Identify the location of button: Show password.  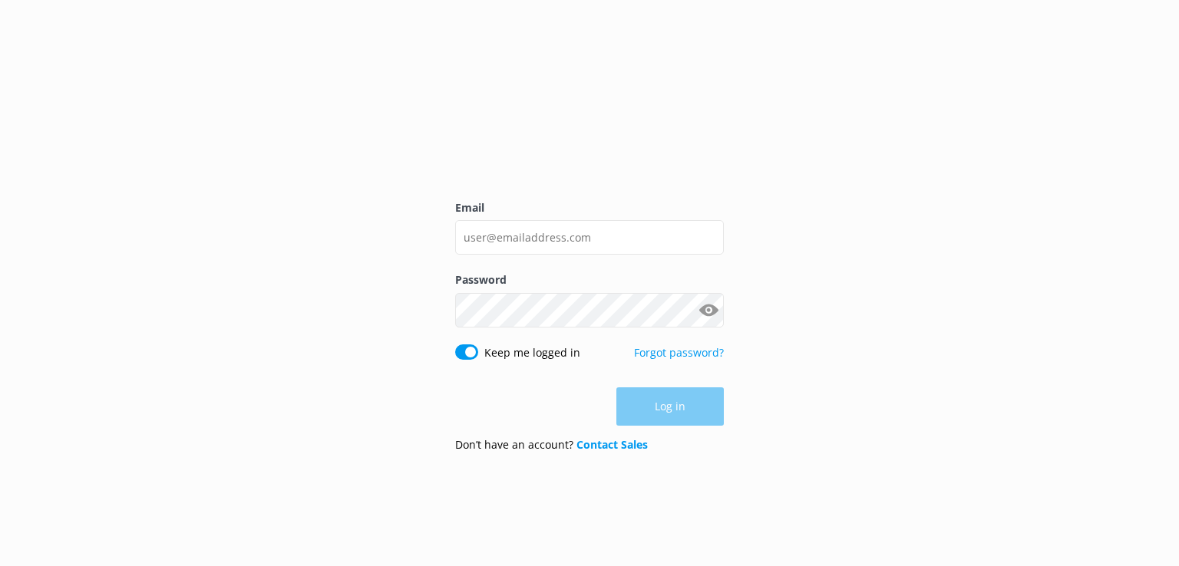
(708, 310).